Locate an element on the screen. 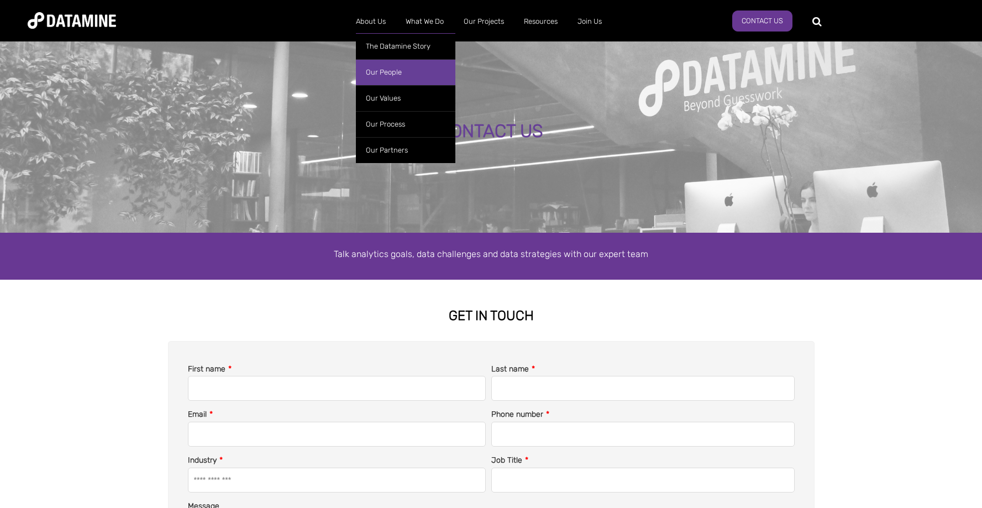 The image size is (982, 508). a: Our Values is located at coordinates (406, 98).